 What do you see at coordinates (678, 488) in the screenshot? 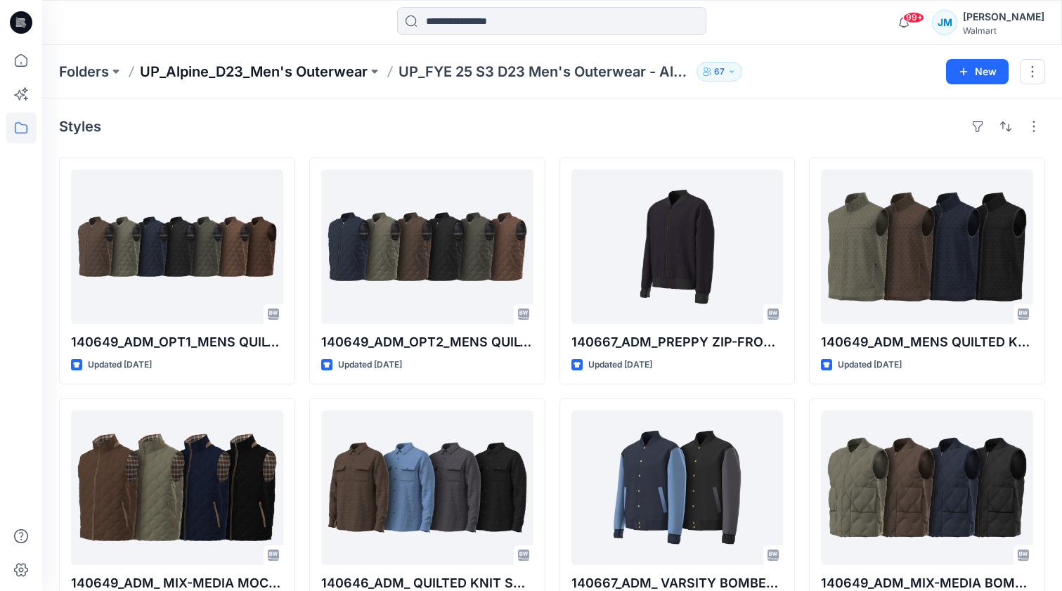
I see `a: 140667_ADM_ VARSITY BOMBER JACKET` at bounding box center [678, 488].